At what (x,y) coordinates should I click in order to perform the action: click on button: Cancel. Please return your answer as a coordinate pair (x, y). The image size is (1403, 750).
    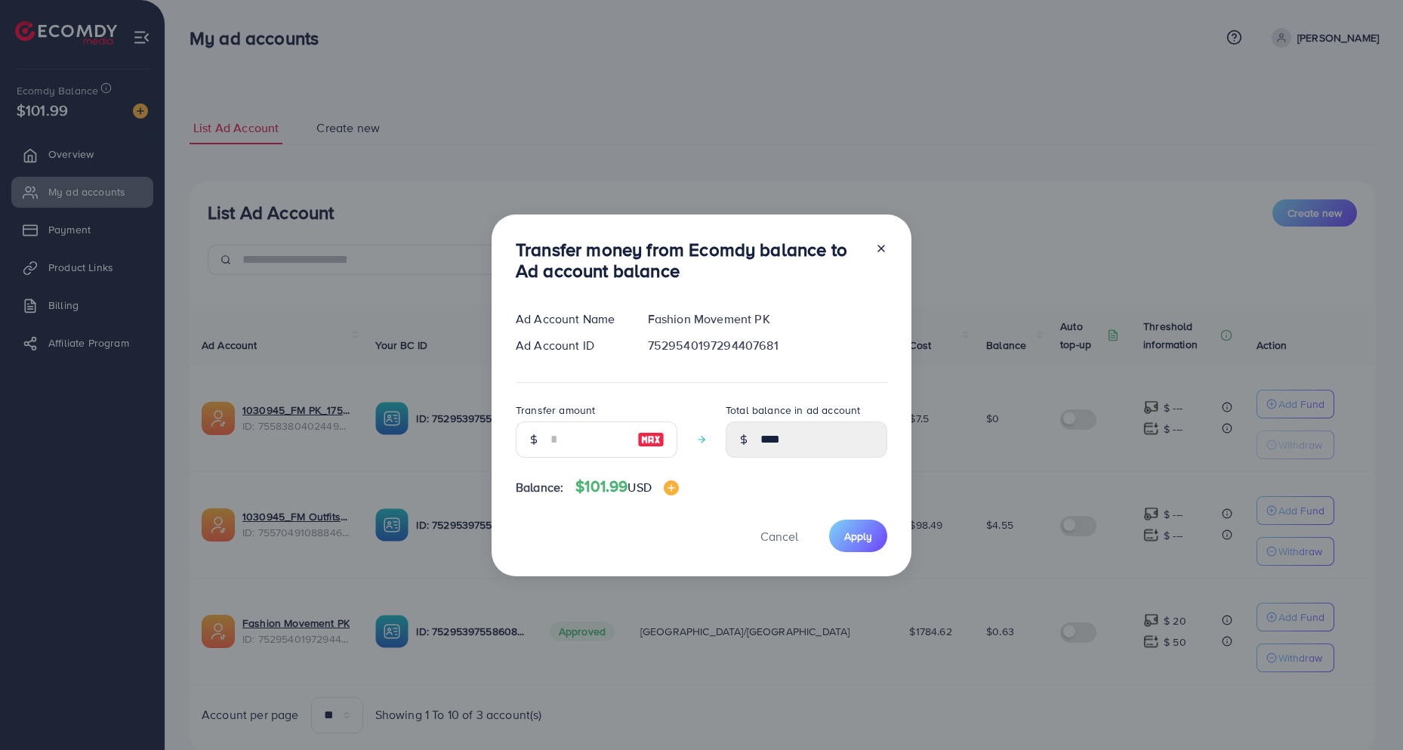
    Looking at the image, I should click on (779, 535).